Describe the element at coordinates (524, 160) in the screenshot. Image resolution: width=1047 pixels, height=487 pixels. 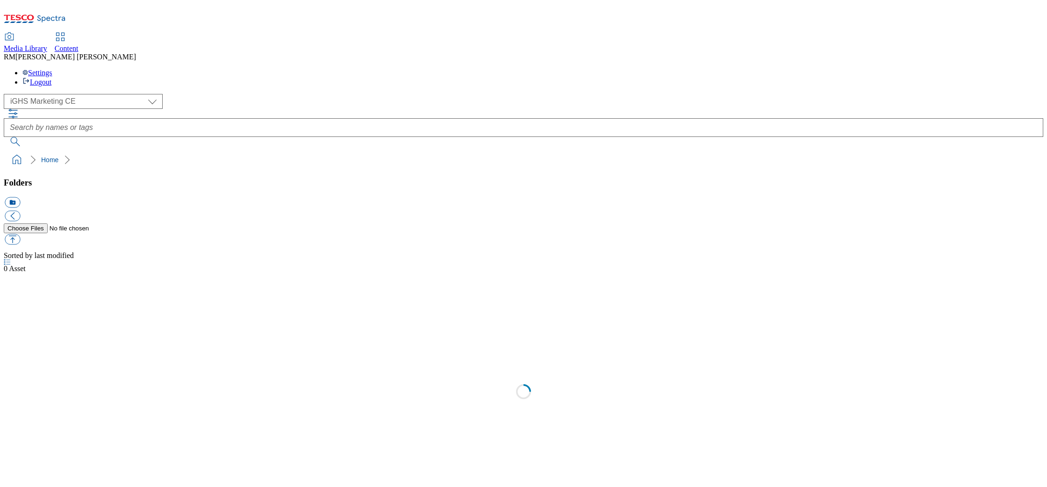
I see `nav: breadcrumb` at that location.